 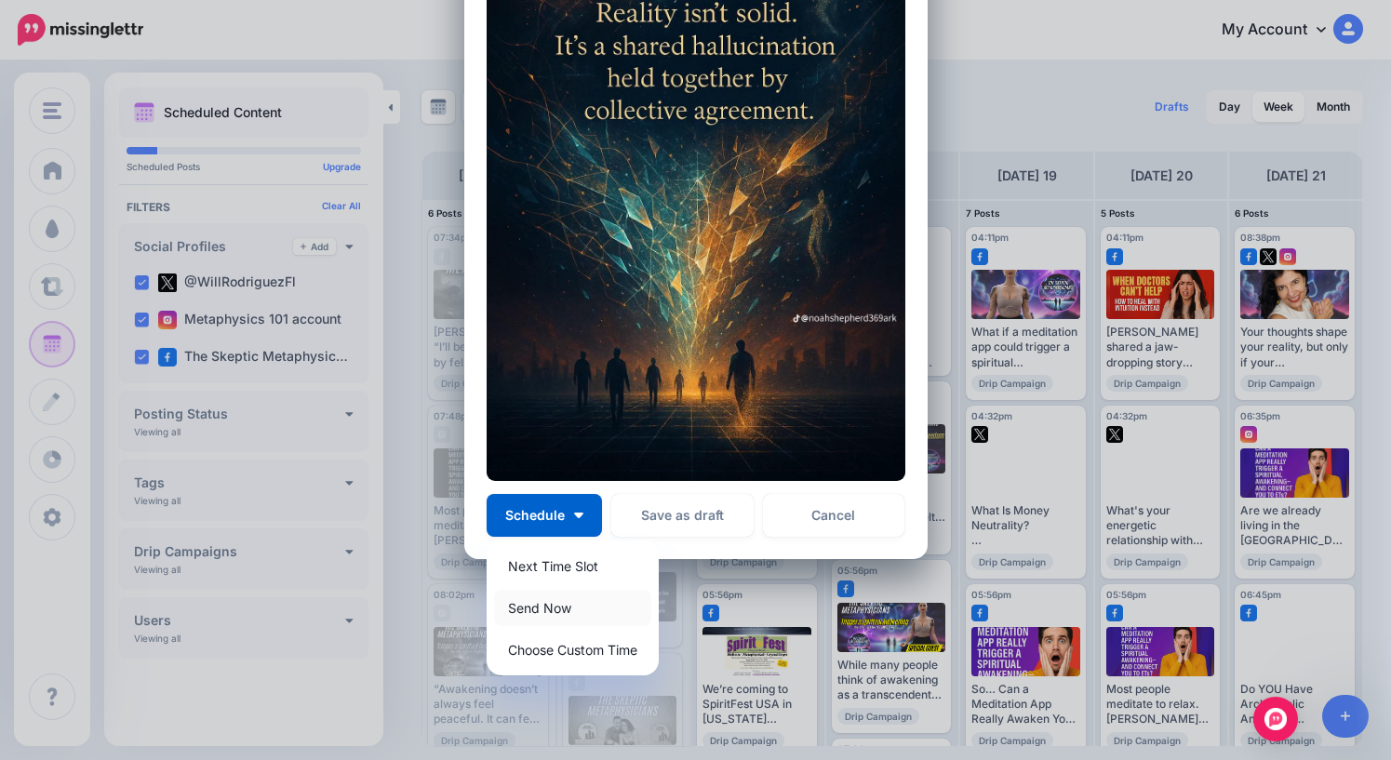 I want to click on button: Save as draft, so click(x=682, y=515).